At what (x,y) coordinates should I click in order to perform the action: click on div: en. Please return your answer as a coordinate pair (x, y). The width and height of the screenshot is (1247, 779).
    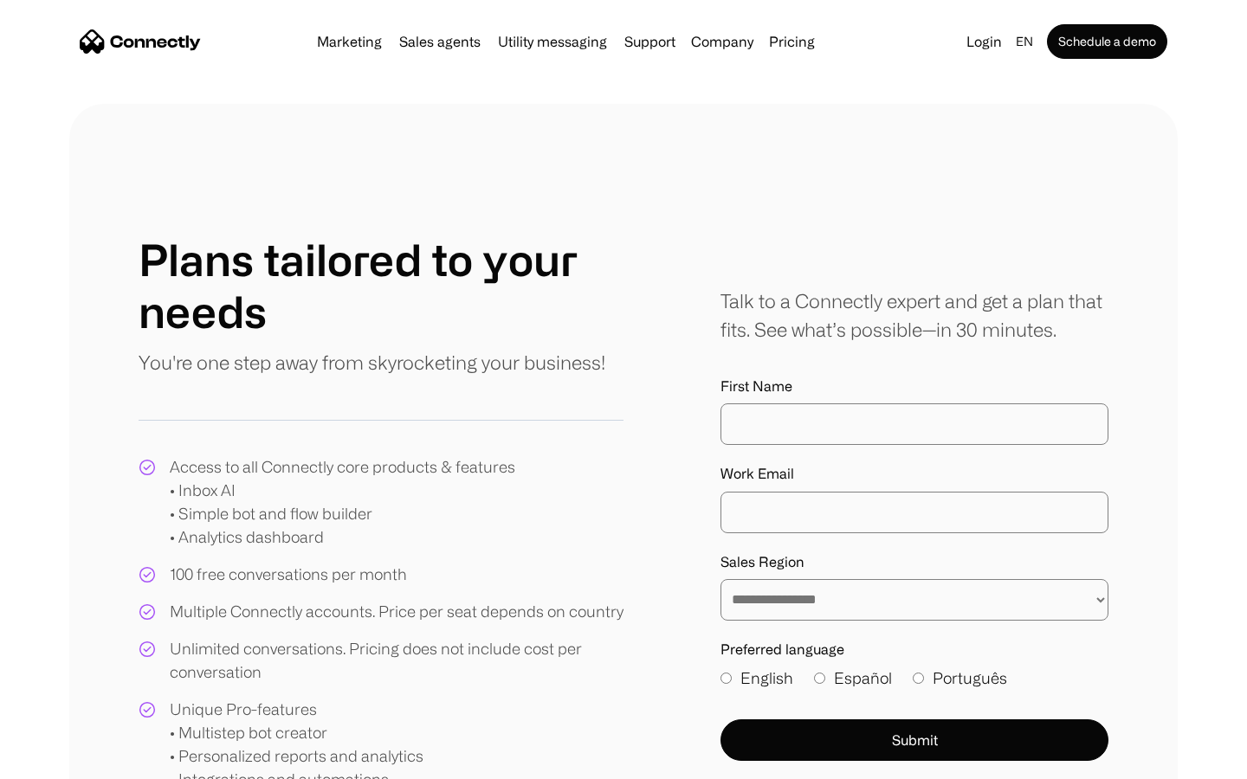
    Looking at the image, I should click on (1024, 42).